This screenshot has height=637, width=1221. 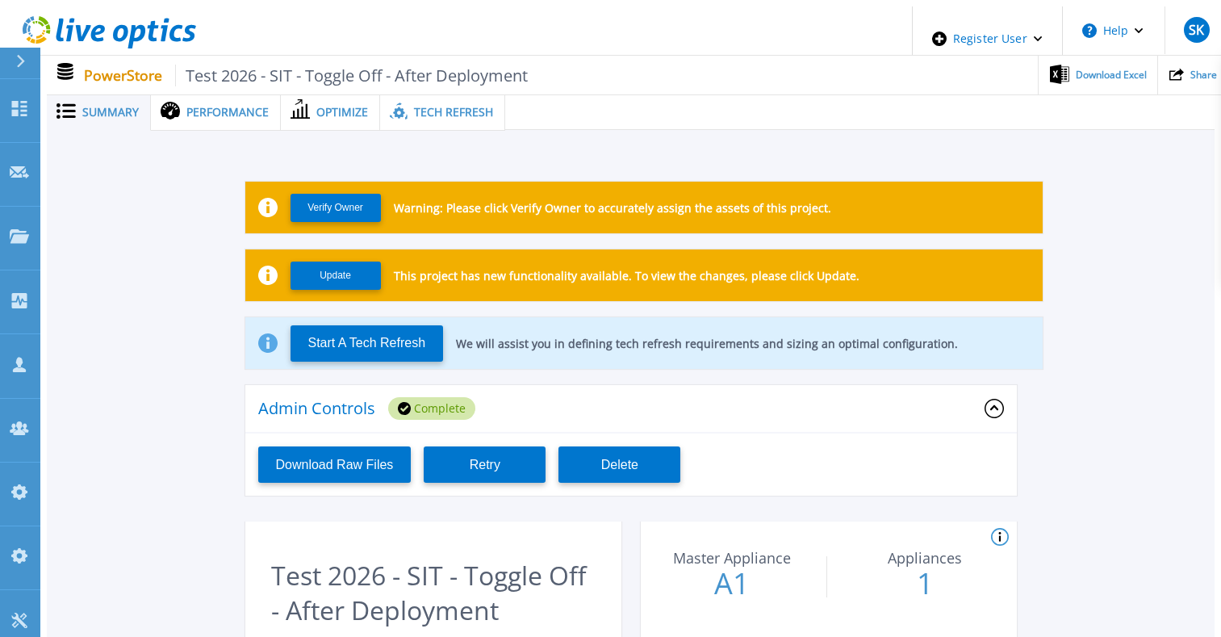 I want to click on span: SK, so click(x=1196, y=30).